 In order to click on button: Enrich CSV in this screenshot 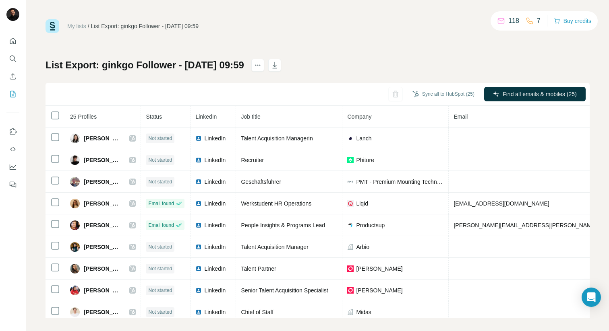, I will do `click(13, 77)`.